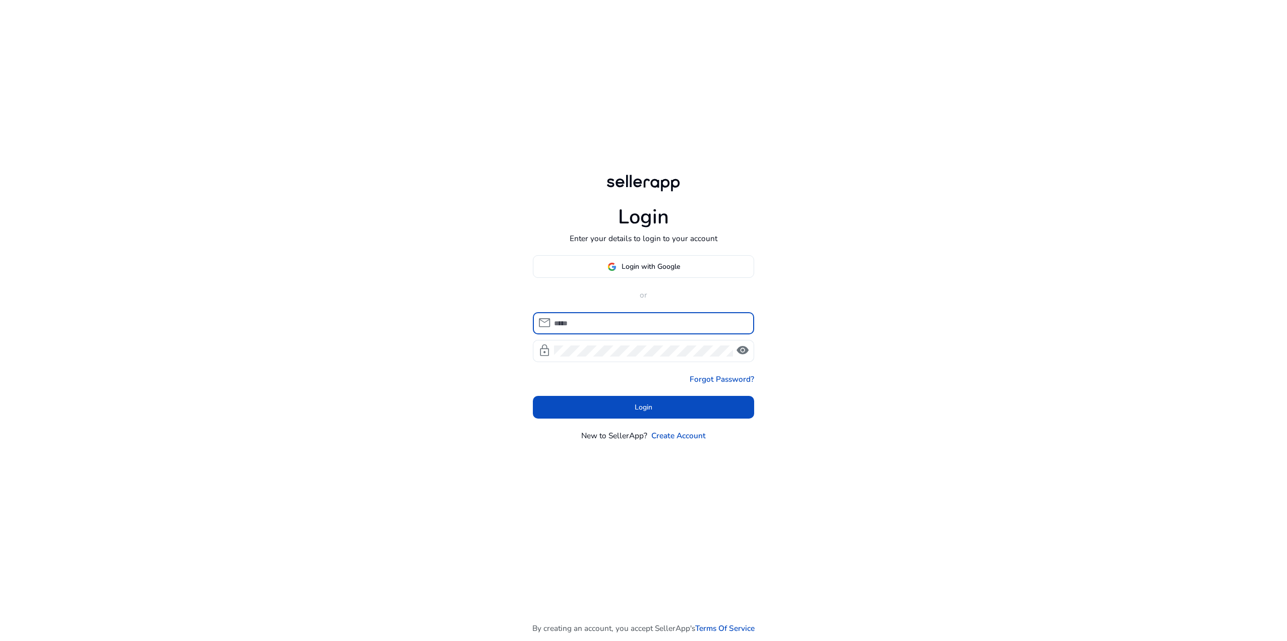  What do you see at coordinates (725, 628) in the screenshot?
I see `a: Terms Of Service` at bounding box center [725, 628].